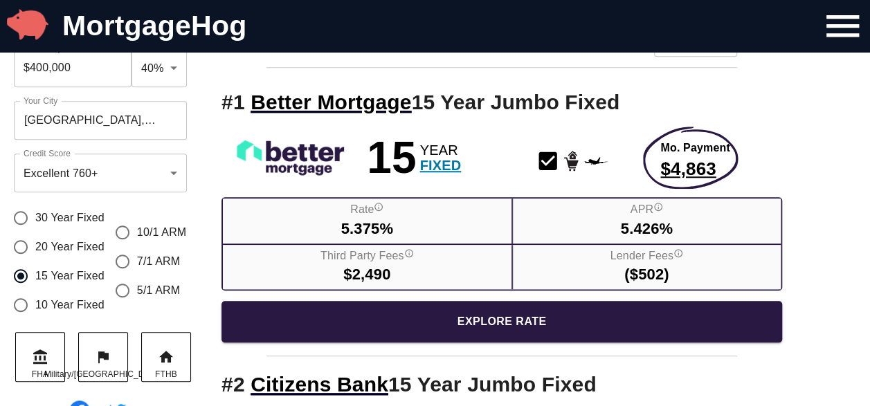 The image size is (870, 406). What do you see at coordinates (695, 148) in the screenshot?
I see `span: Mo. Payment` at bounding box center [695, 148].